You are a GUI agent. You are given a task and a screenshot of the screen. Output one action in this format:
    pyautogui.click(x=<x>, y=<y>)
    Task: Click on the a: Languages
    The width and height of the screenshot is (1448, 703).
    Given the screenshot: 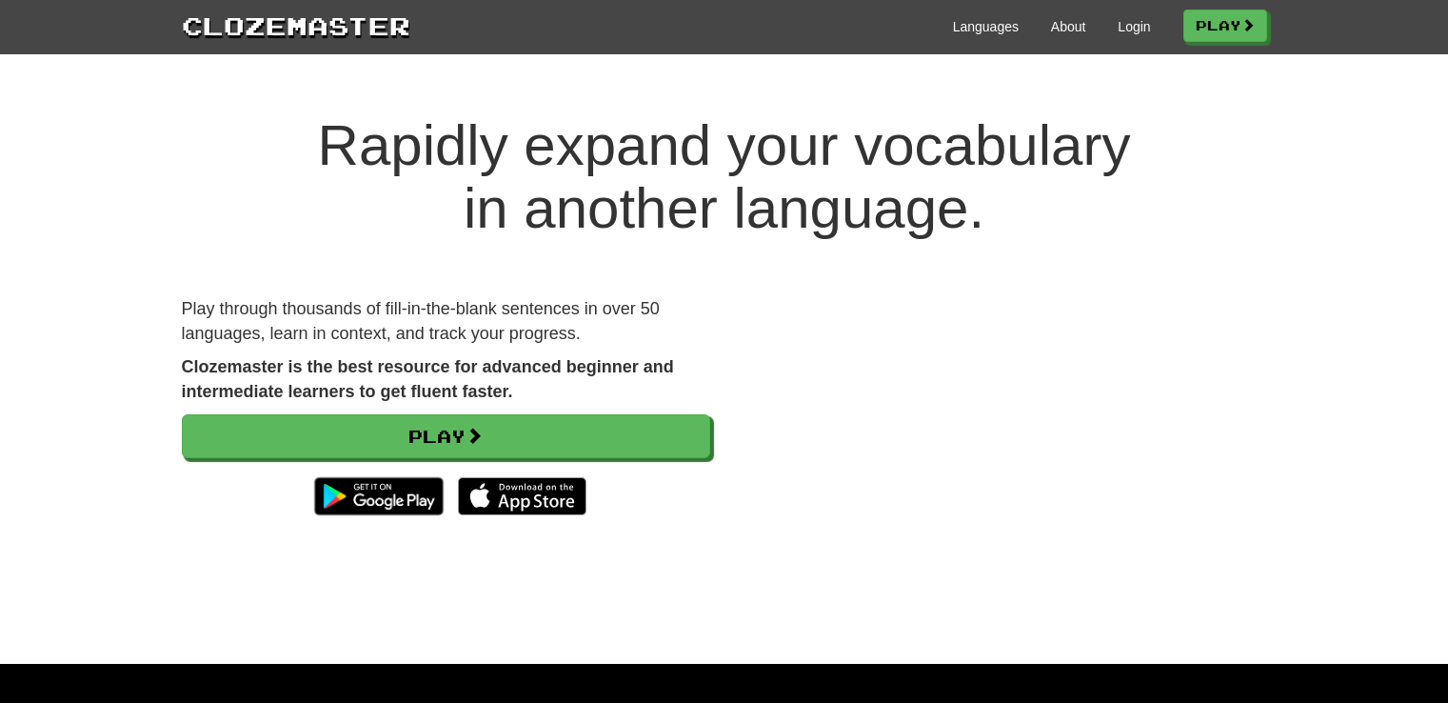 What is the action you would take?
    pyautogui.click(x=985, y=27)
    